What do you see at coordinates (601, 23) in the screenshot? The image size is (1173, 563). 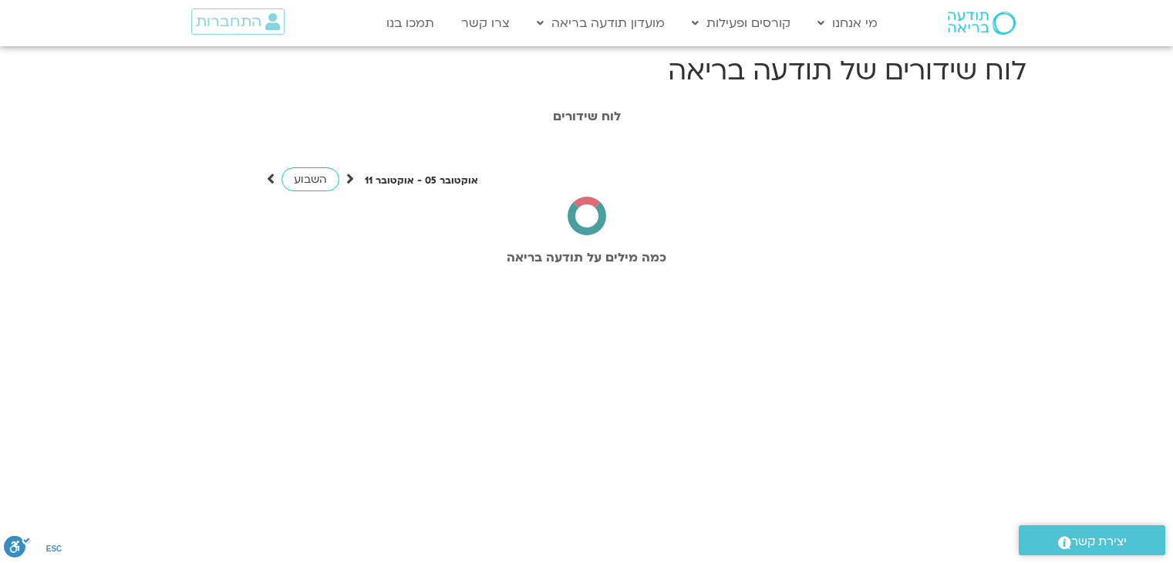 I see `a: מועדון תודעה בריאה` at bounding box center [601, 23].